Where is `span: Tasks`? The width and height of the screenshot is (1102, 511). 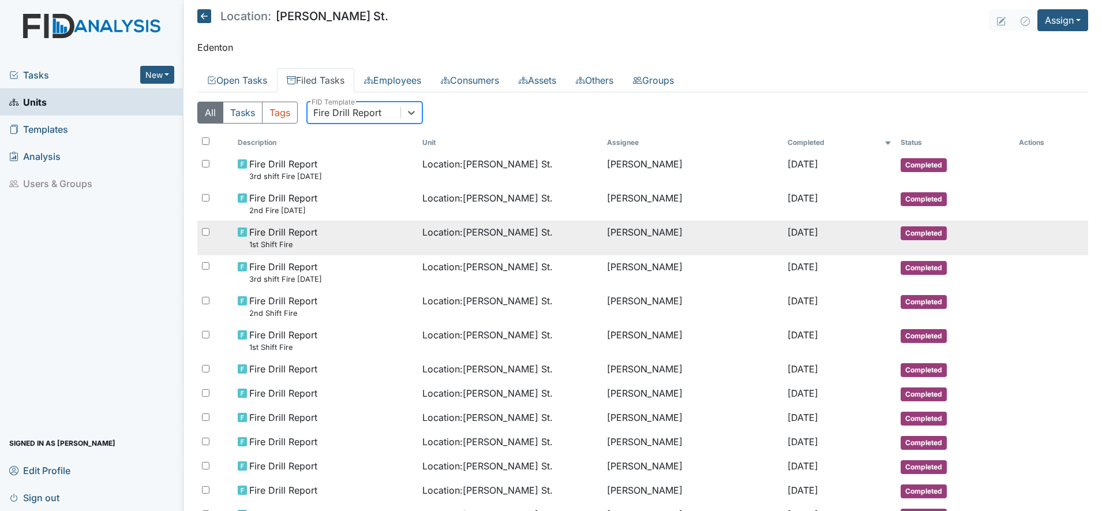
span: Tasks is located at coordinates (74, 75).